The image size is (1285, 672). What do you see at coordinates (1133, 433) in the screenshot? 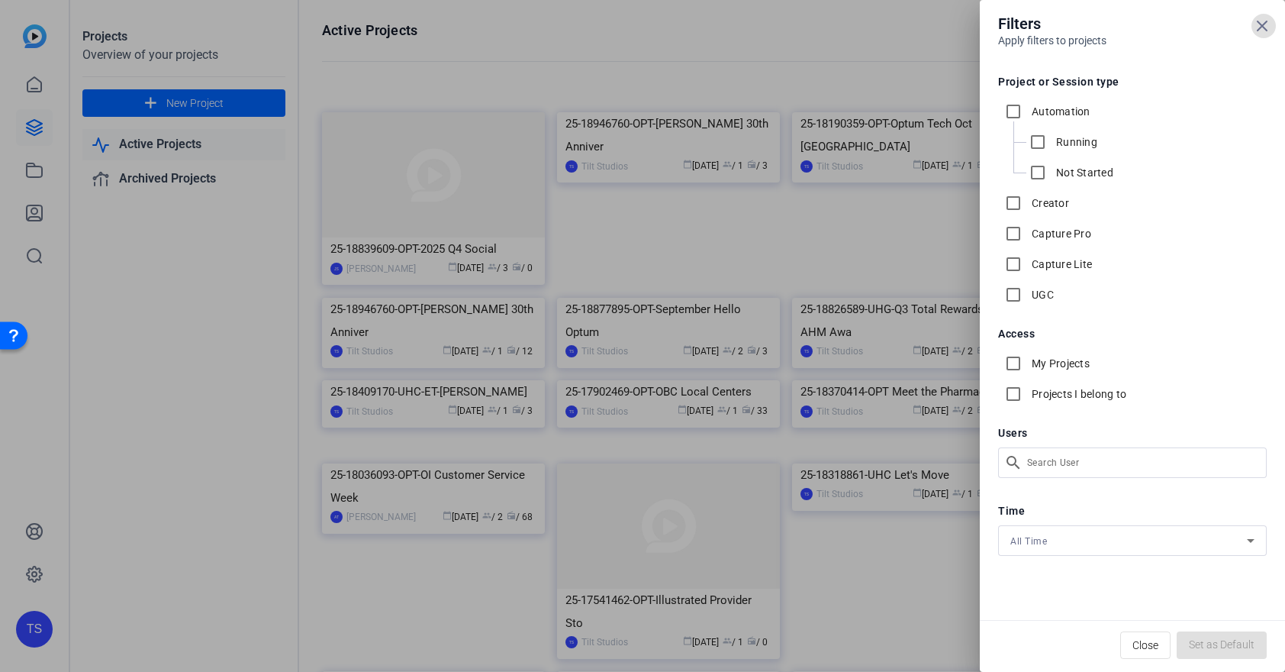
I see `h5: Users` at bounding box center [1133, 433].